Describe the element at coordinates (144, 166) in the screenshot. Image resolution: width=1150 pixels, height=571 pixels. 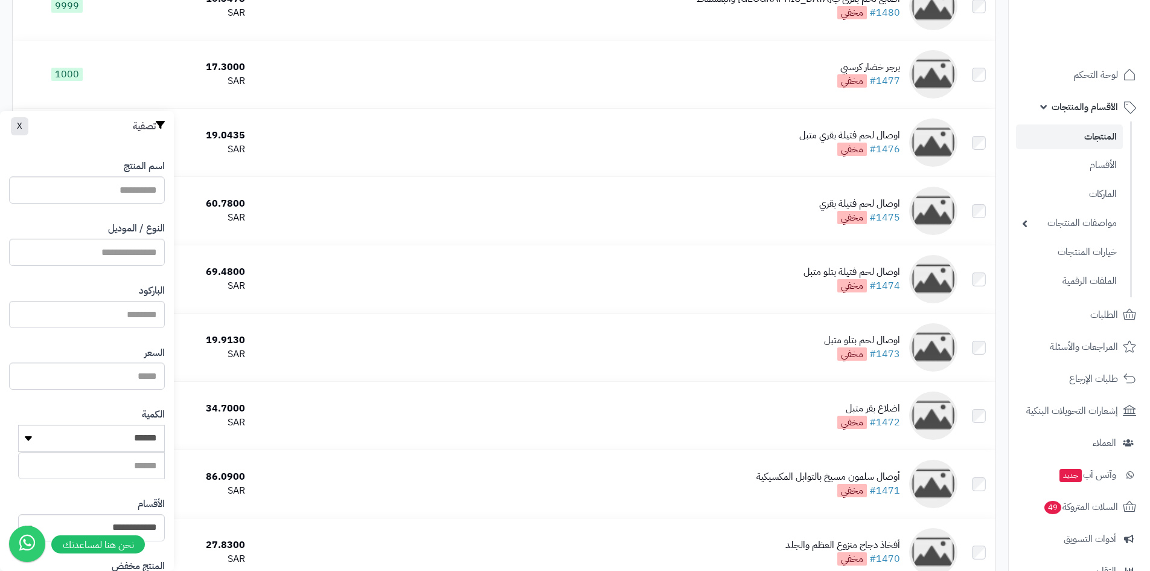
I see `label: اسم المنتج` at that location.